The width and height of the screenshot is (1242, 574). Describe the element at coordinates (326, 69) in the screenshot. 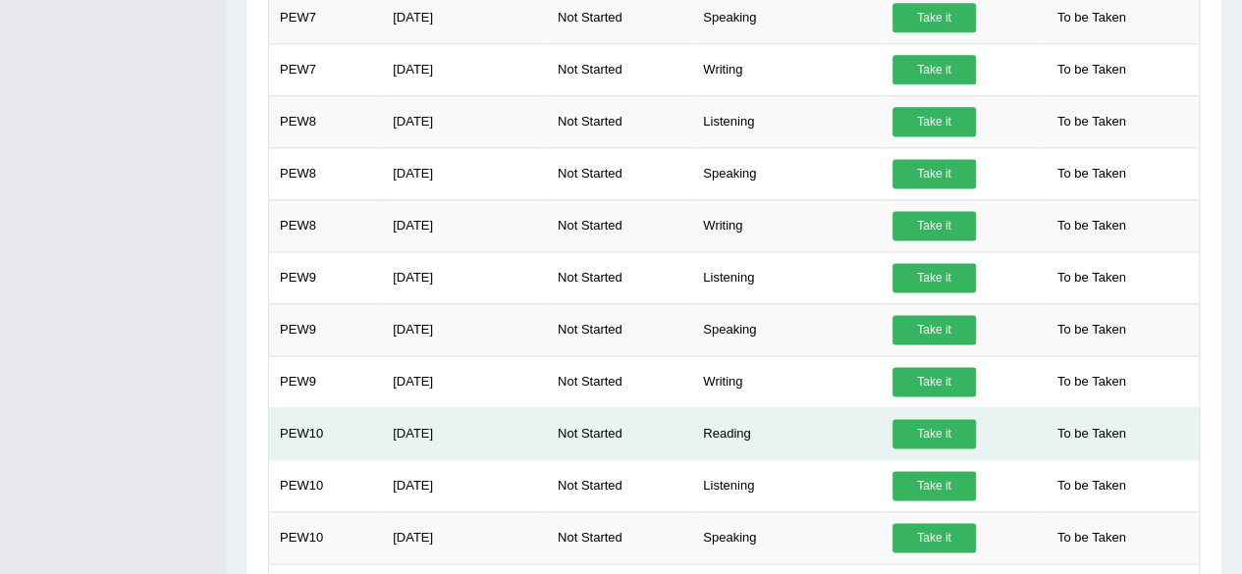

I see `td: PEW7` at that location.